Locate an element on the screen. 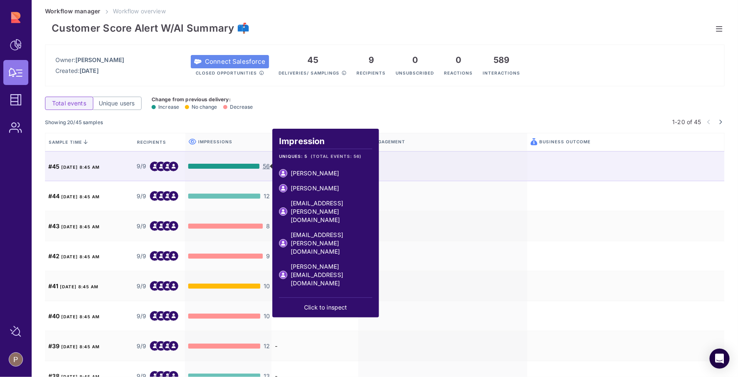 The width and height of the screenshot is (738, 377). span: 56 is located at coordinates (266, 166).